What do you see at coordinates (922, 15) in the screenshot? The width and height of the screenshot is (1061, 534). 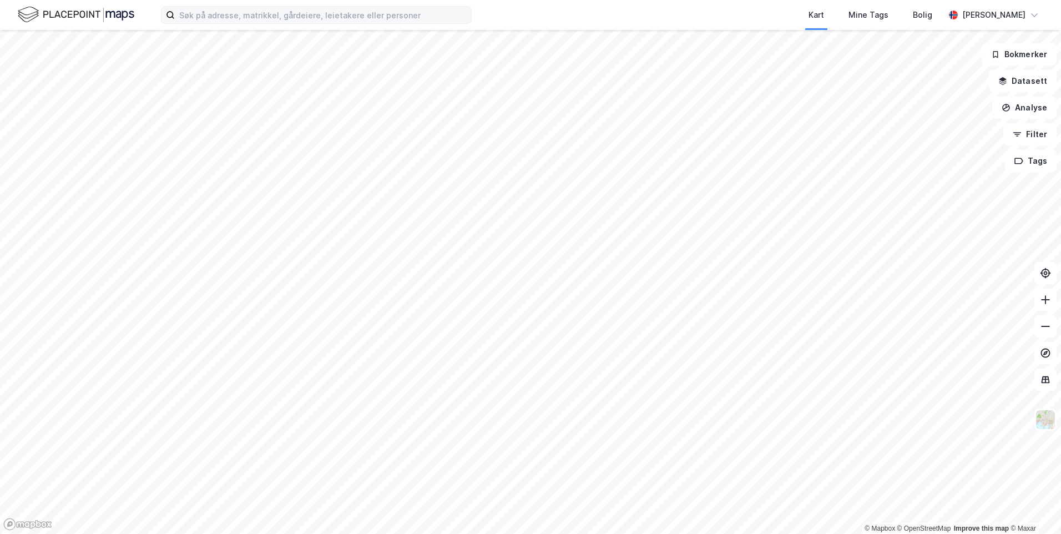 I see `div: Bolig` at bounding box center [922, 15].